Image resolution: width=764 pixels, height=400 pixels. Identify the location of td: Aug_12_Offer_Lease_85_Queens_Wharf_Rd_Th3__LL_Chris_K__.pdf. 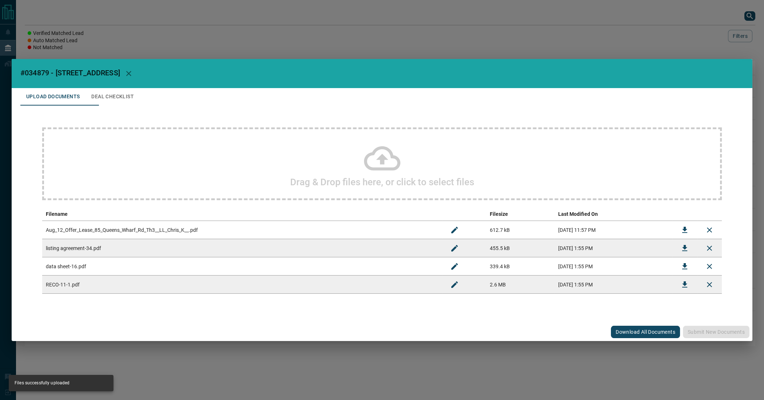
(242, 230).